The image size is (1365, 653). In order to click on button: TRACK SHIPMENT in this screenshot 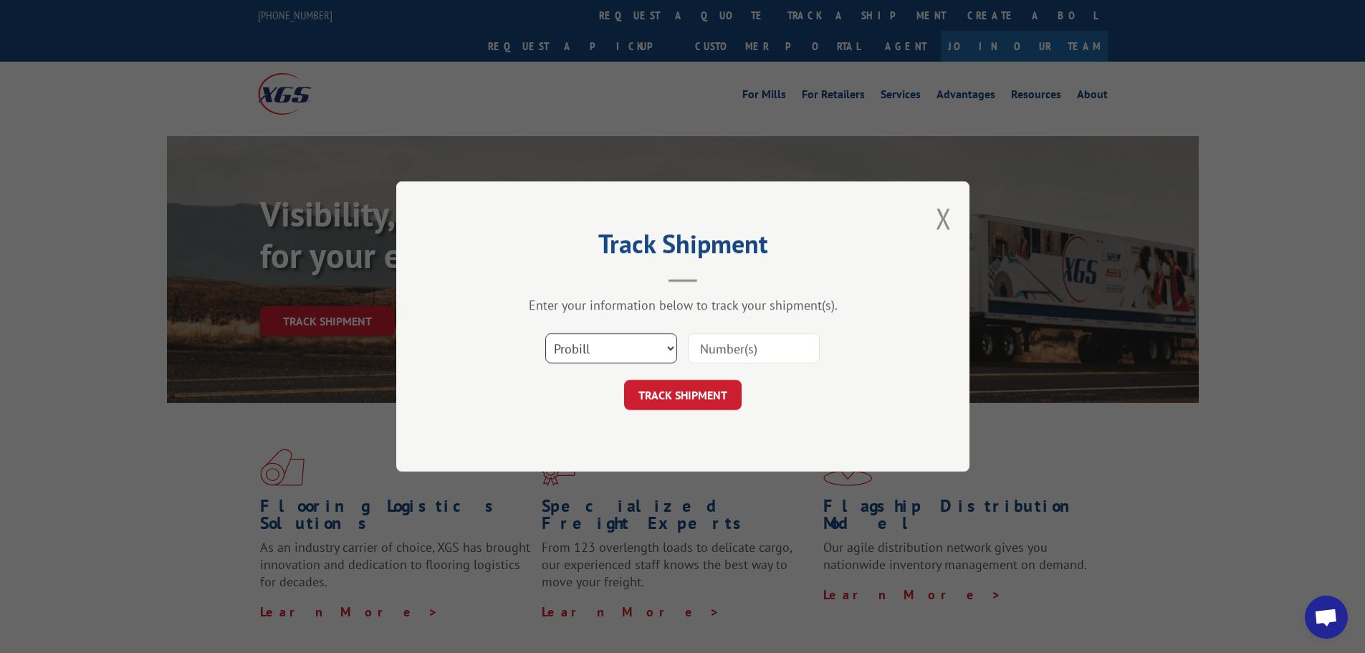, I will do `click(683, 395)`.